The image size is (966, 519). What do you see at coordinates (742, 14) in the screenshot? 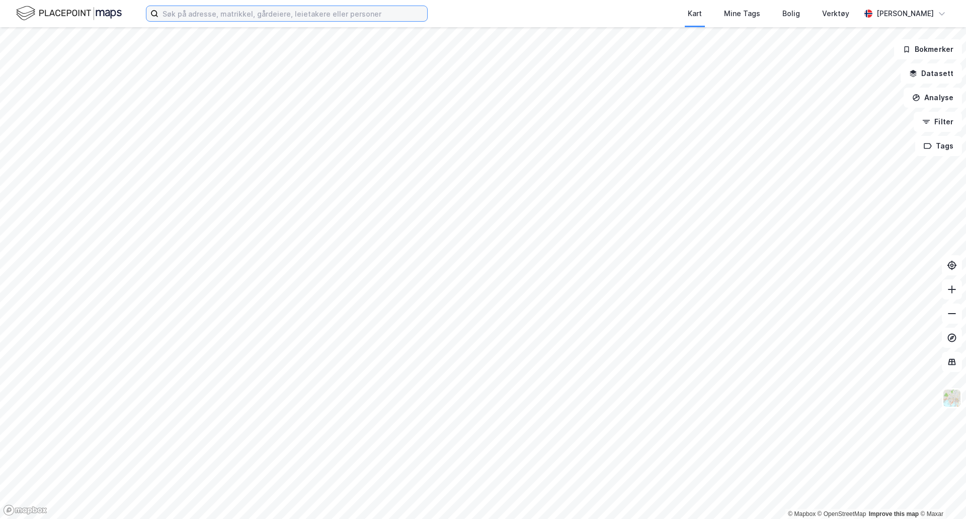
I see `div: Mine Tags` at bounding box center [742, 14].